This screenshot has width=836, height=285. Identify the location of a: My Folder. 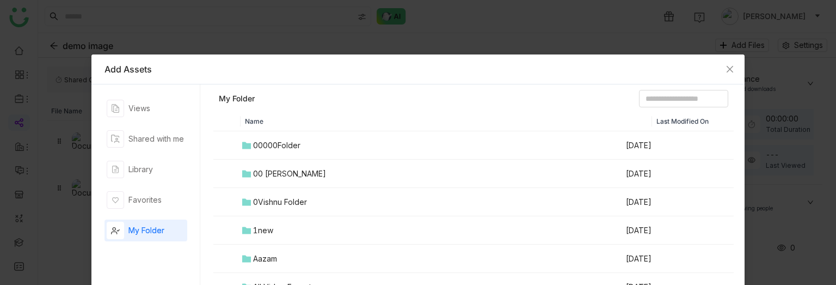
(237, 98).